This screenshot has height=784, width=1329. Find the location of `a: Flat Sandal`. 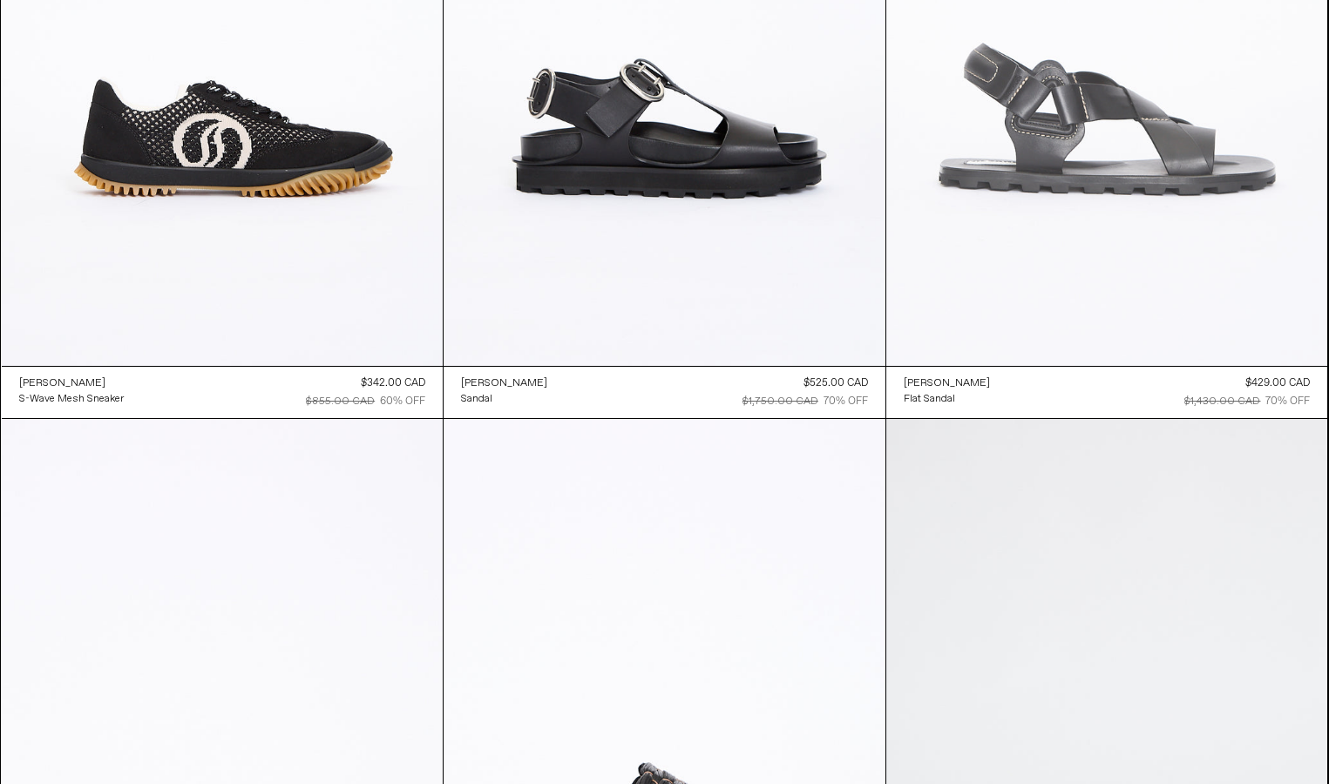

a: Flat Sandal is located at coordinates (946, 399).